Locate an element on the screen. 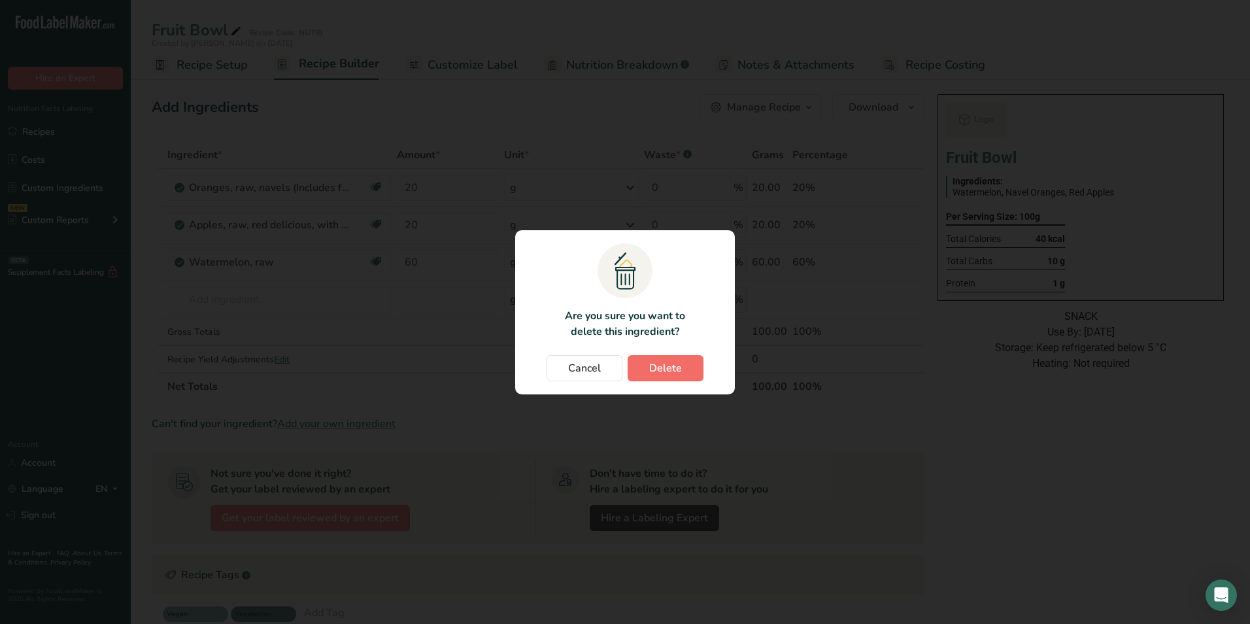  span: Cancel is located at coordinates (585, 368).